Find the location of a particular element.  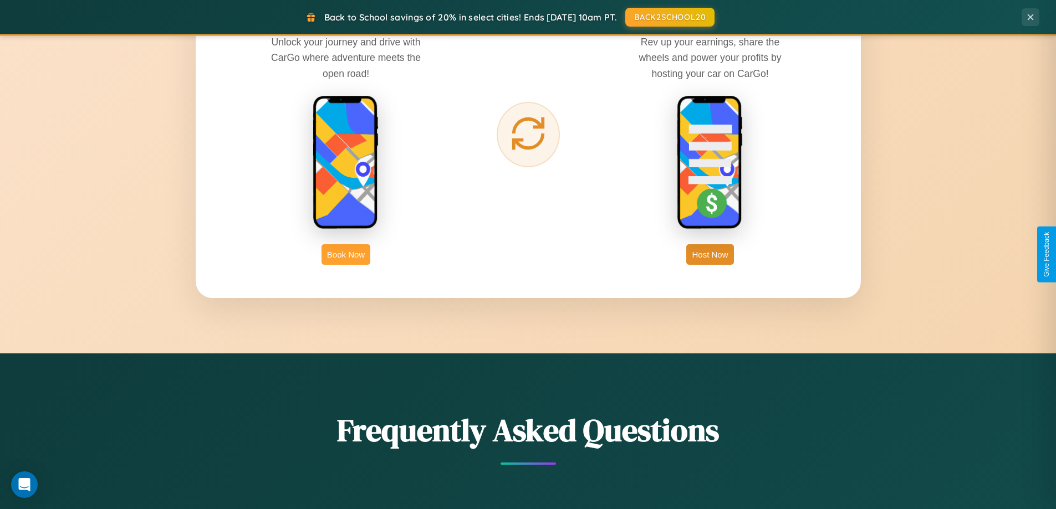

button: Book Now is located at coordinates (346, 254).